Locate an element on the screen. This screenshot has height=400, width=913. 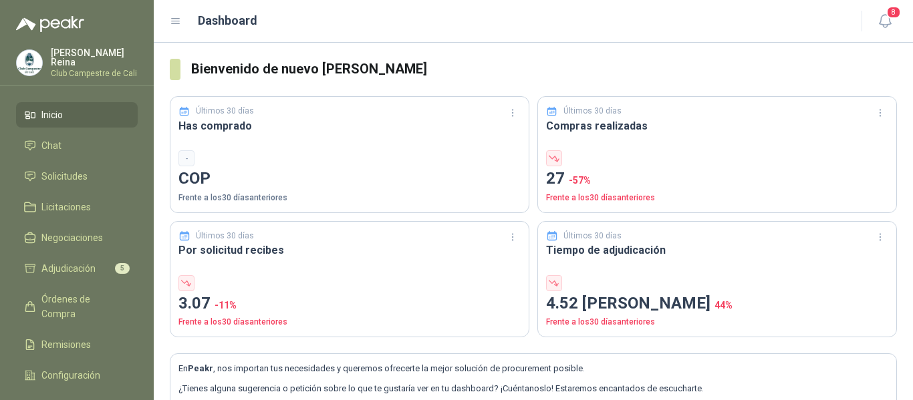
a: Solicitudes is located at coordinates (77, 176).